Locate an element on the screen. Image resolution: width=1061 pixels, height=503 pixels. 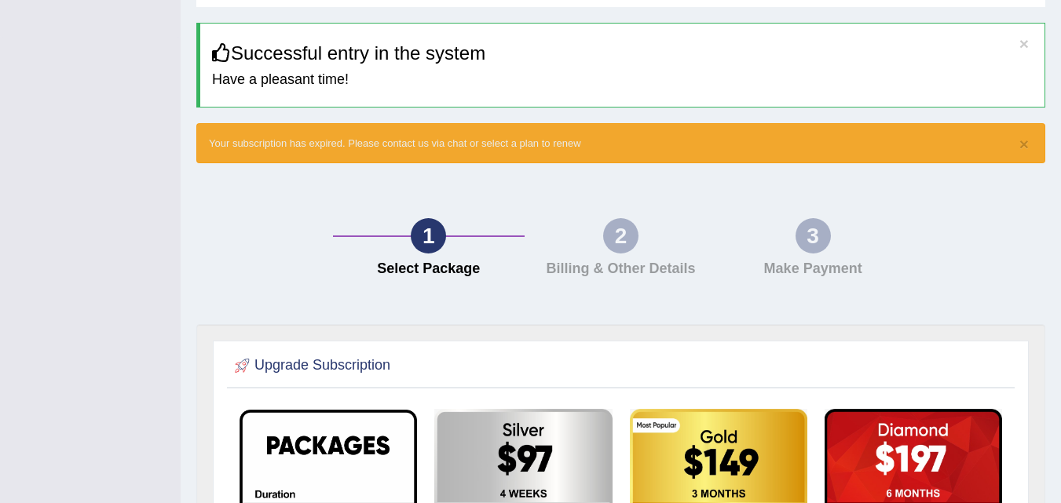
h4: Select Package is located at coordinates (429, 269).